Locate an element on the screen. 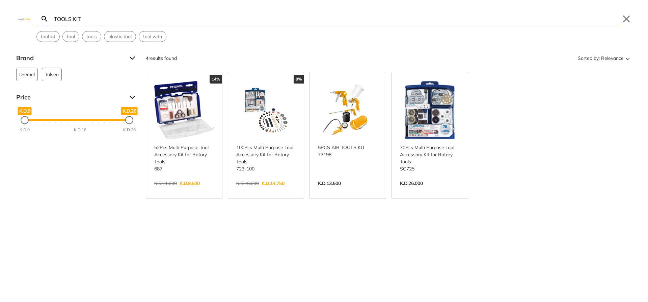  div: Suggestion: tools is located at coordinates (92, 36).